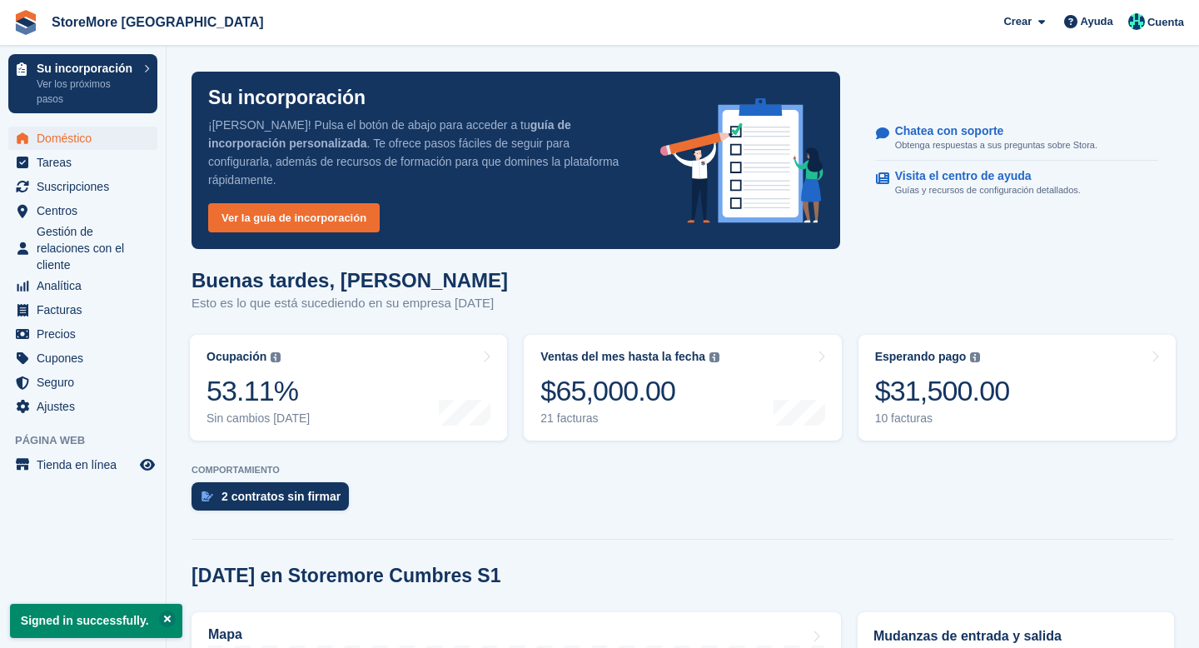  Describe the element at coordinates (87, 358) in the screenshot. I see `span: Cupones` at that location.